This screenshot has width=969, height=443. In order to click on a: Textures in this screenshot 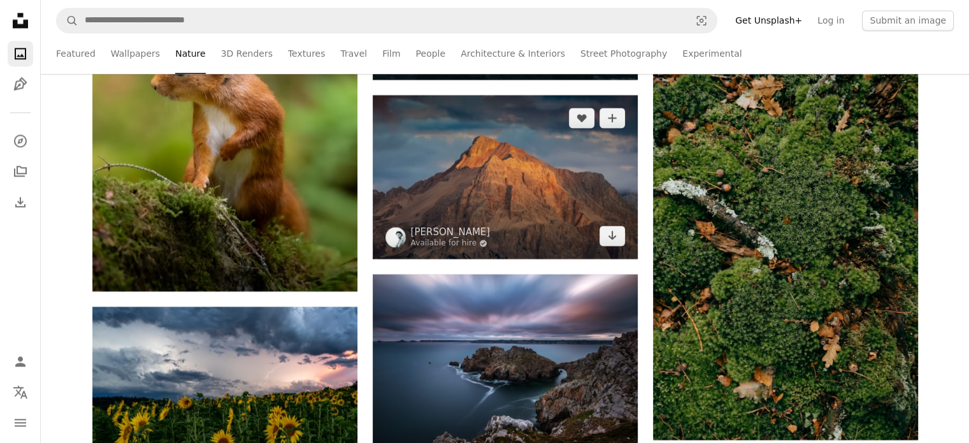, I will do `click(307, 54)`.